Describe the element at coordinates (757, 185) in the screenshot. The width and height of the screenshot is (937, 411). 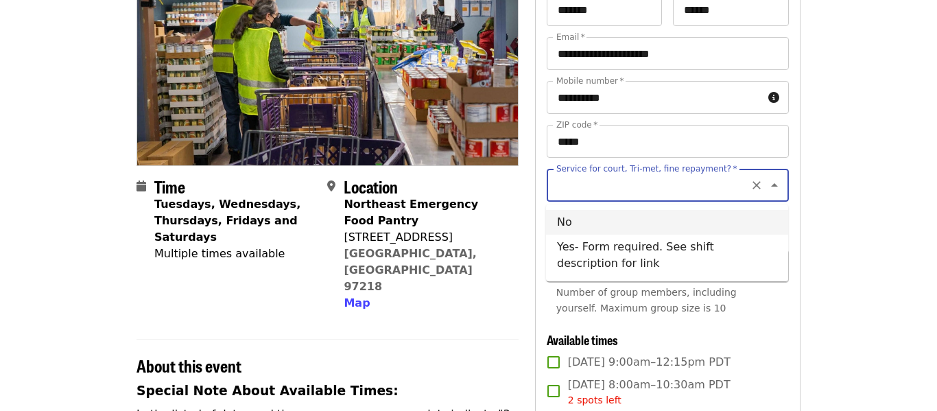
I see `button: Clear` at that location.